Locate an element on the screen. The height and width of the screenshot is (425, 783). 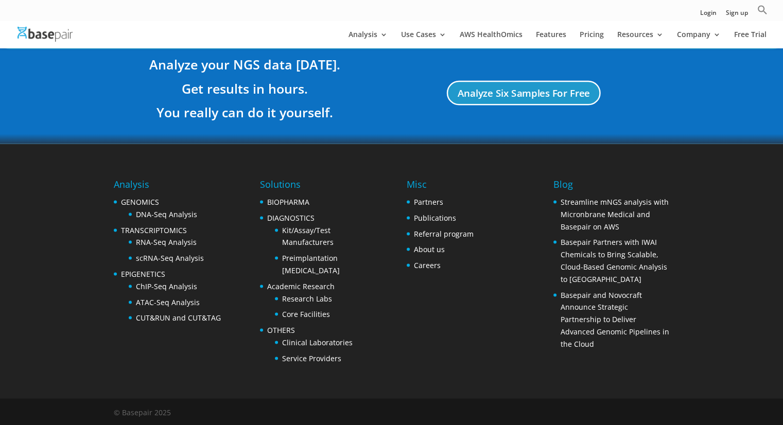
h3: Get results in hours. is located at coordinates (245, 91).